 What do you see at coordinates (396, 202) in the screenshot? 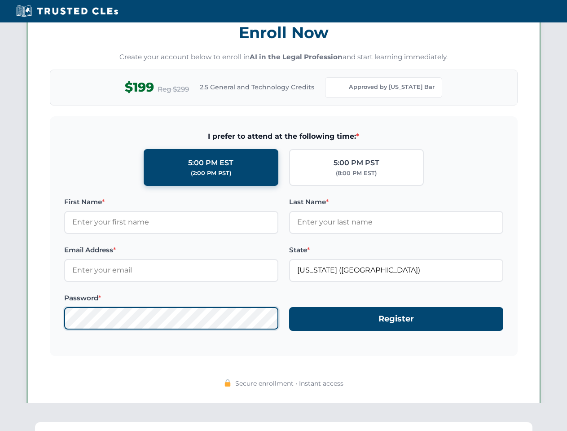
I see `label: Last Name` at bounding box center [396, 202].